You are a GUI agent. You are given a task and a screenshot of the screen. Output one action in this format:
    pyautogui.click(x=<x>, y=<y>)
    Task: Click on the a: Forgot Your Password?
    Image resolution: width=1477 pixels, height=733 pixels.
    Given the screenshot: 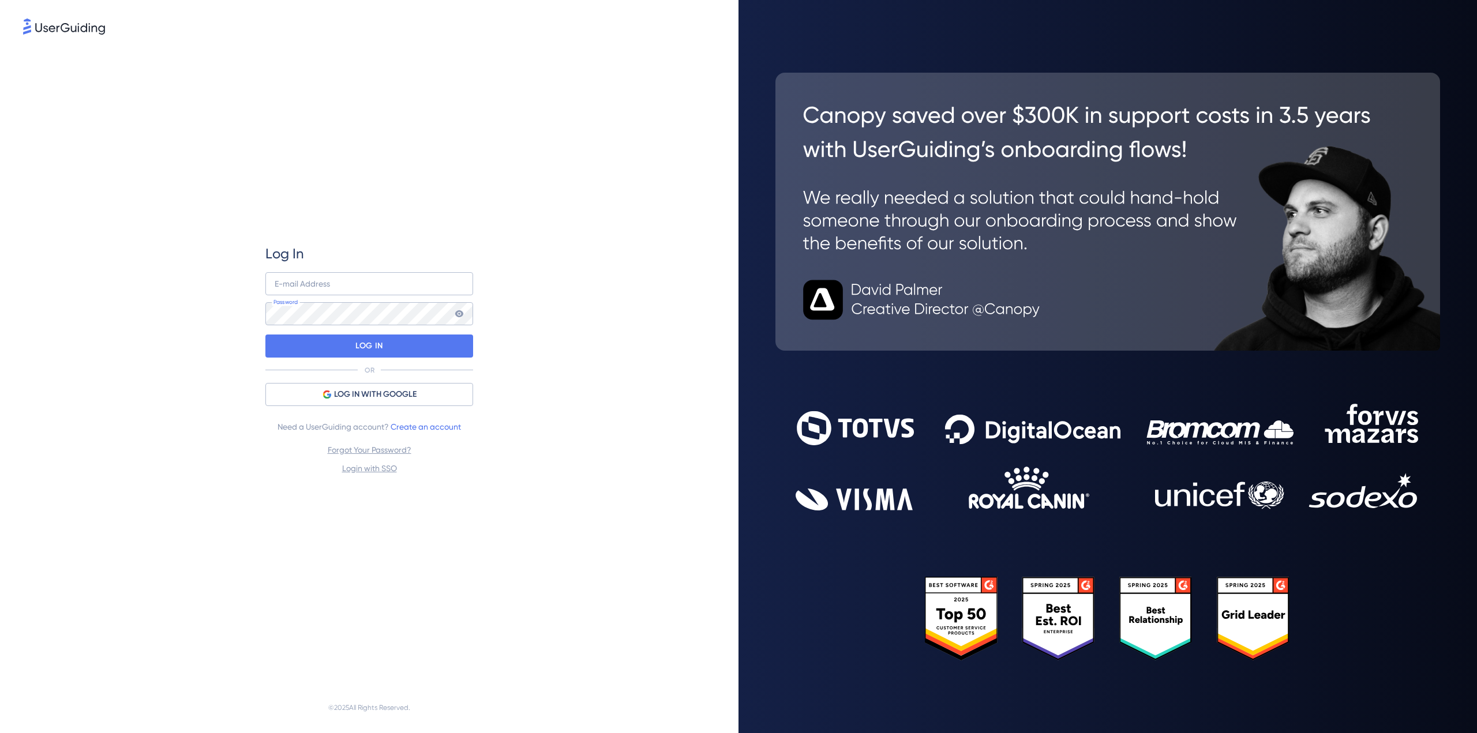 What is the action you would take?
    pyautogui.click(x=369, y=450)
    